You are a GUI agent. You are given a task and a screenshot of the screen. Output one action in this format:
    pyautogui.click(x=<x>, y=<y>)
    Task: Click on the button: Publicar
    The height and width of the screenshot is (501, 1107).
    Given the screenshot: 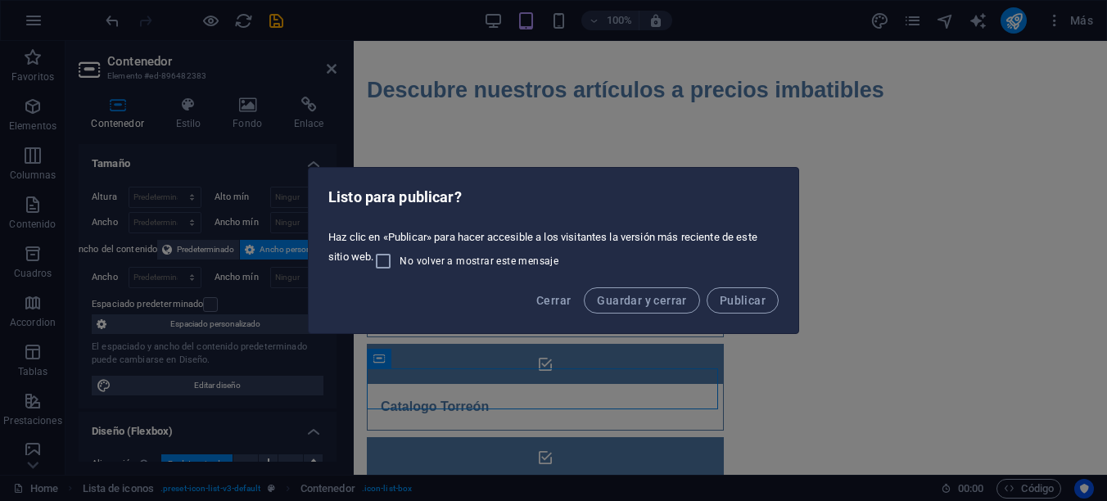 What is the action you would take?
    pyautogui.click(x=743, y=301)
    